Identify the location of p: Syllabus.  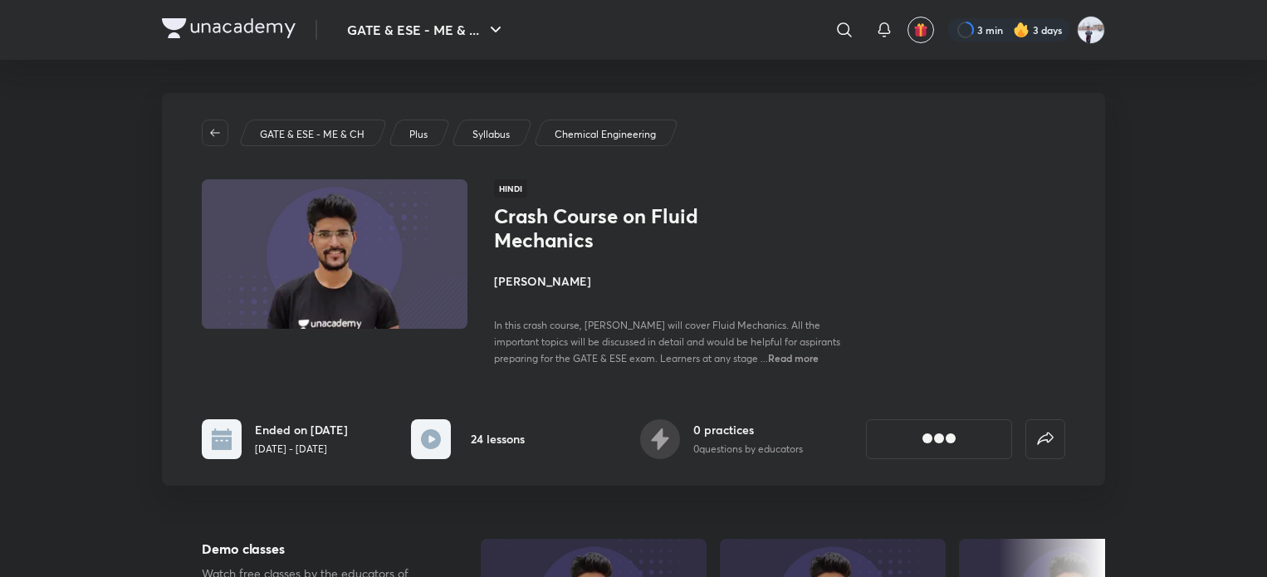
(491, 135).